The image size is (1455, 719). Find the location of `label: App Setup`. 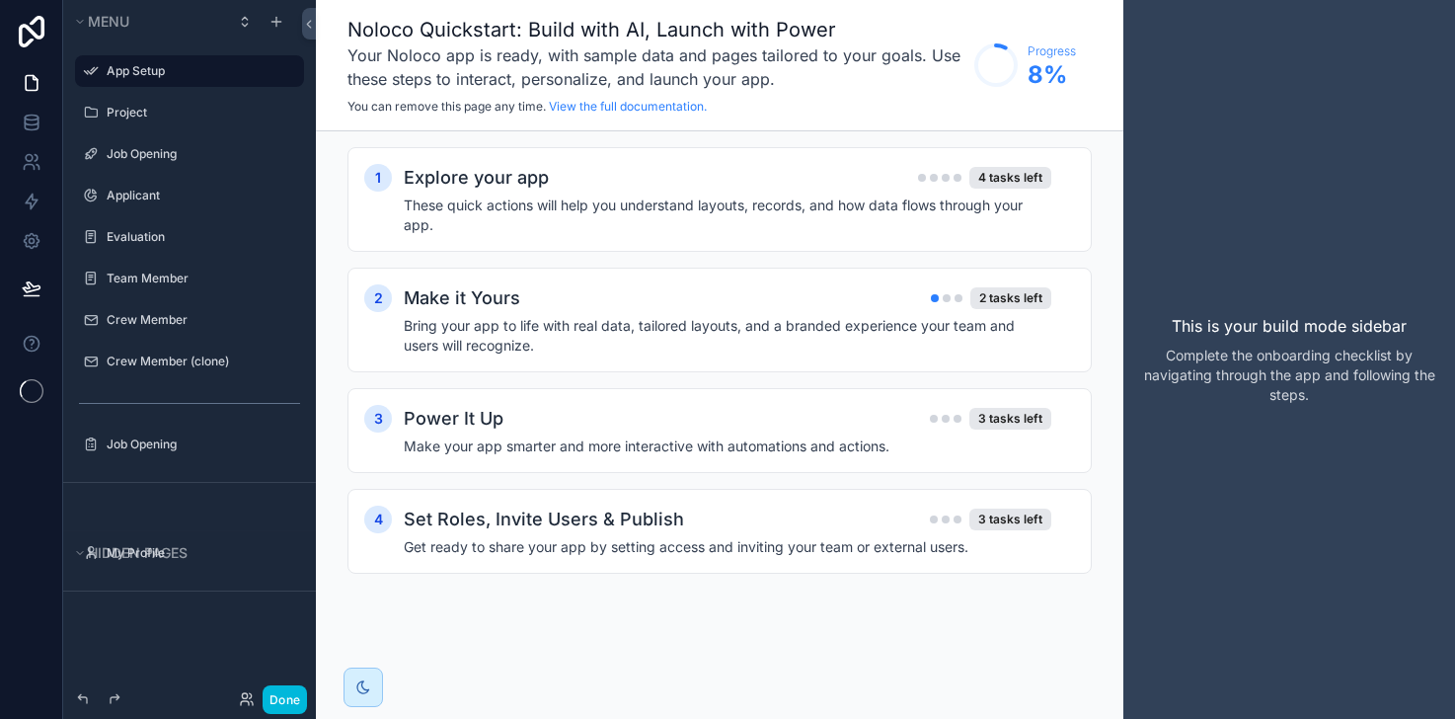

label: App Setup is located at coordinates (199, 71).